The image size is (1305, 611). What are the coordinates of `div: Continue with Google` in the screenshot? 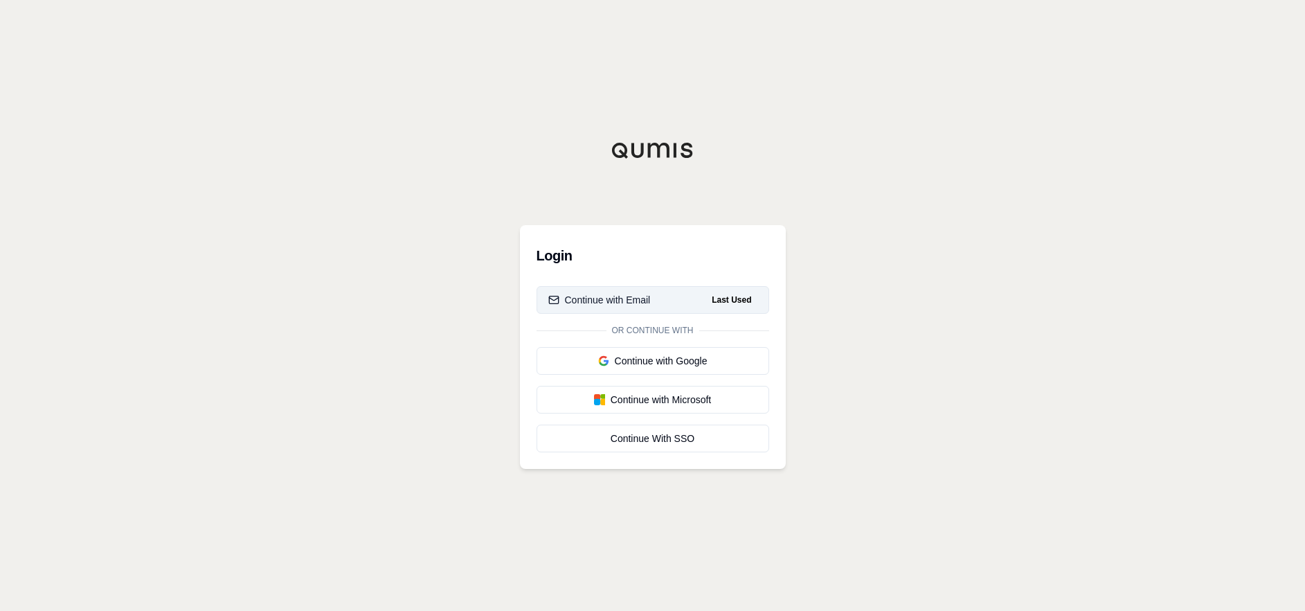 It's located at (653, 361).